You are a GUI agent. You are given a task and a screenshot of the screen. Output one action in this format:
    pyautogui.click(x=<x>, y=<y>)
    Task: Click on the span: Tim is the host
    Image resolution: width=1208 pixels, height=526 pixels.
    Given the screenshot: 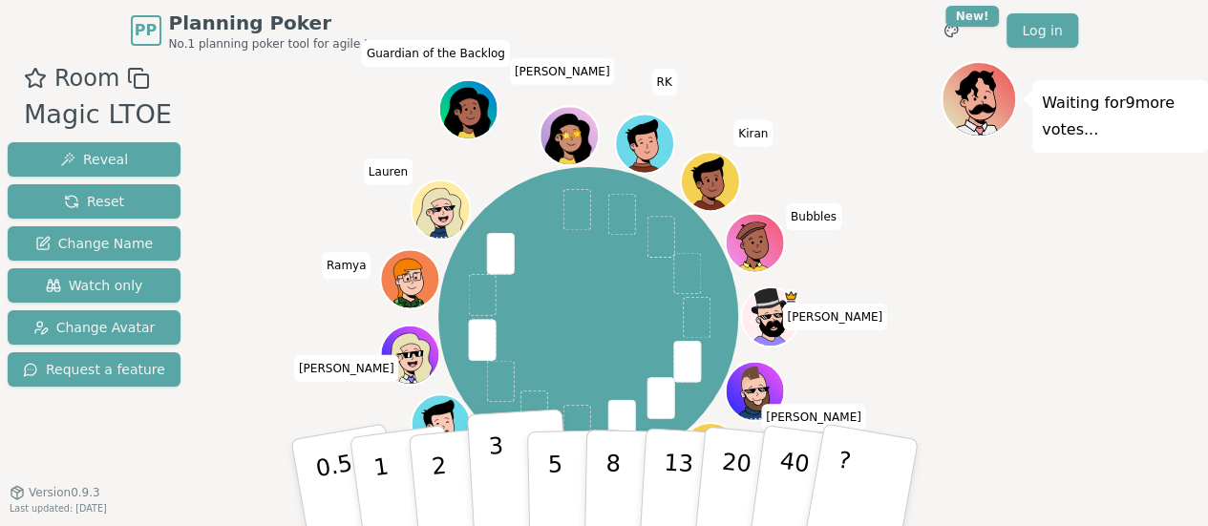 What is the action you would take?
    pyautogui.click(x=790, y=296)
    